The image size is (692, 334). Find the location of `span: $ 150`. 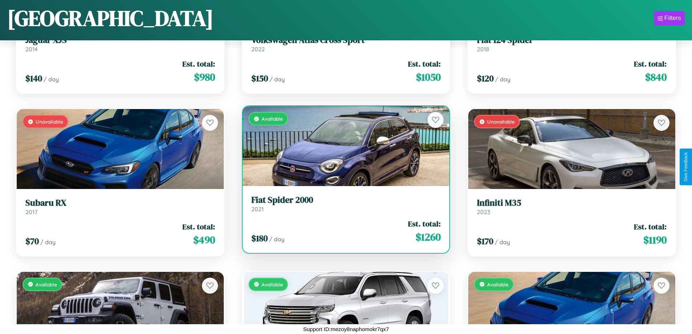

span: $ 150 is located at coordinates (260, 78).